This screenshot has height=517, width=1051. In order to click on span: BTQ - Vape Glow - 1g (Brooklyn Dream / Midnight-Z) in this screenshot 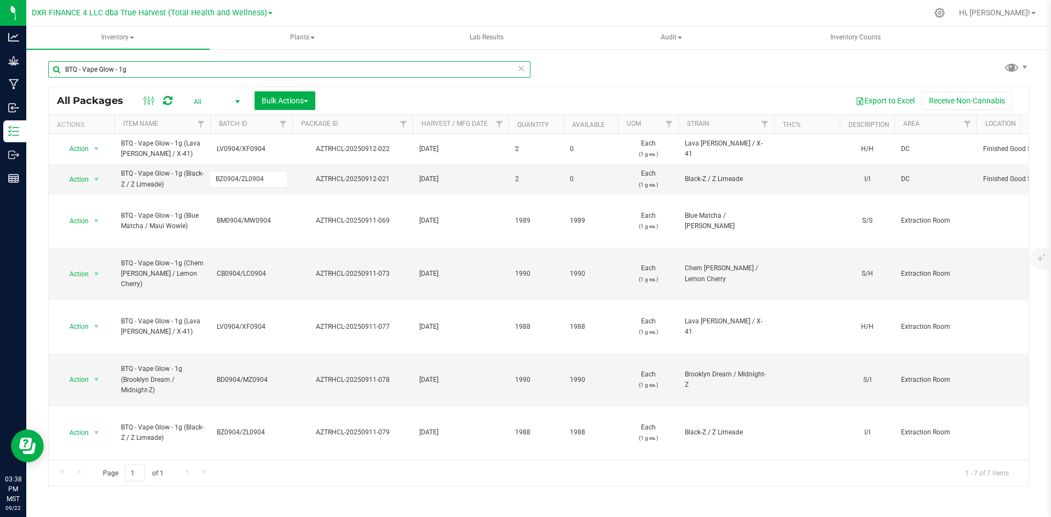, I will do `click(162, 380)`.